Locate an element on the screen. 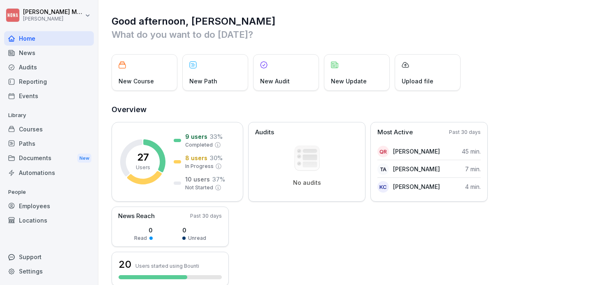  a: Reporting is located at coordinates (49, 81).